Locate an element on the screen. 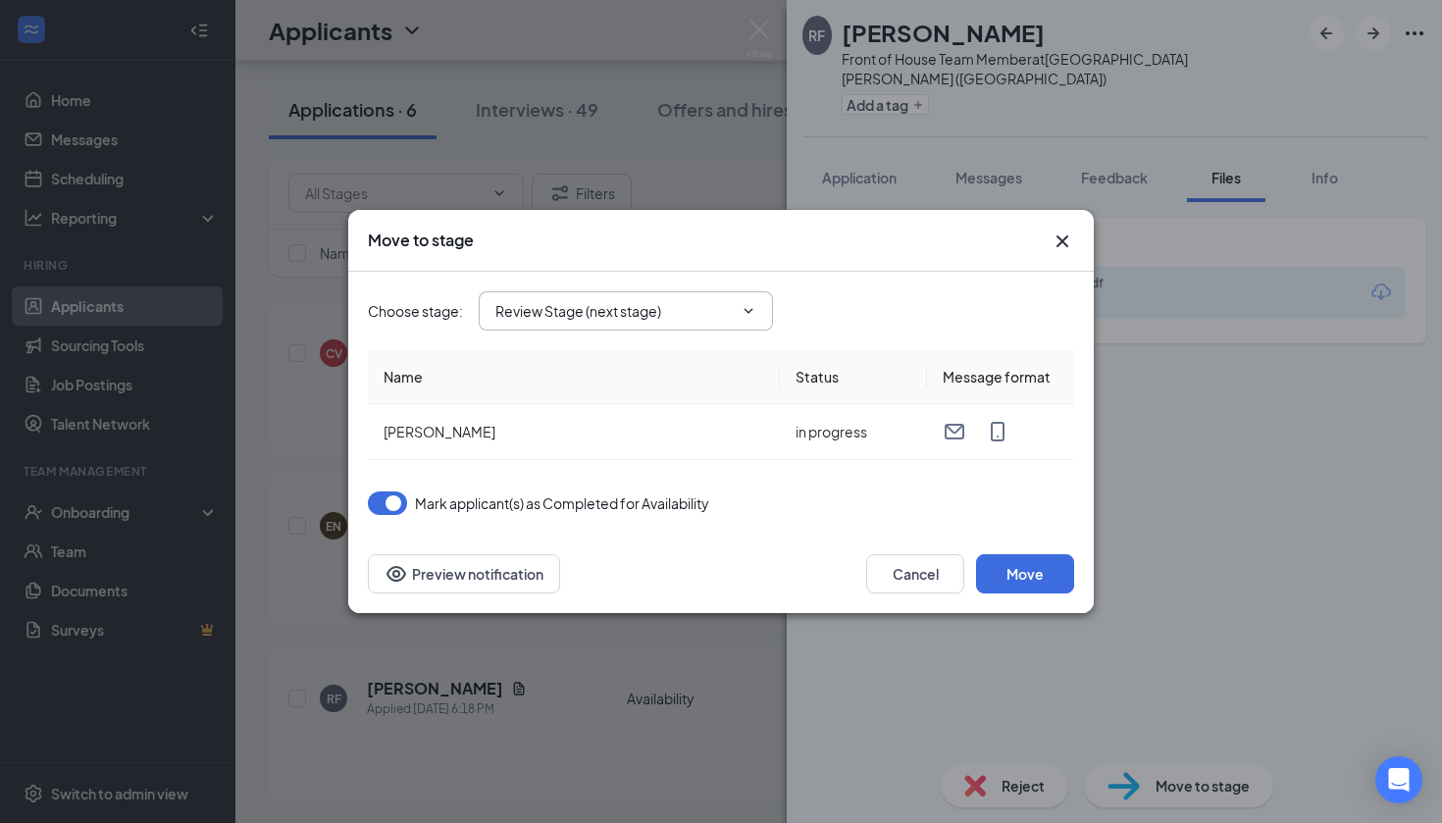 Image resolution: width=1442 pixels, height=823 pixels. span: Mark applicant(s) as Completed for Availability is located at coordinates (562, 503).